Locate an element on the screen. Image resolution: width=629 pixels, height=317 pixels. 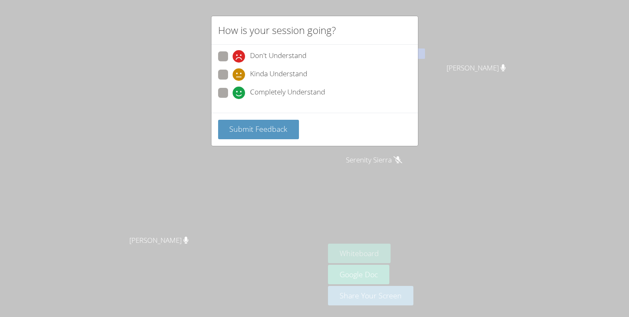
h2: How is your session going? is located at coordinates (277, 30).